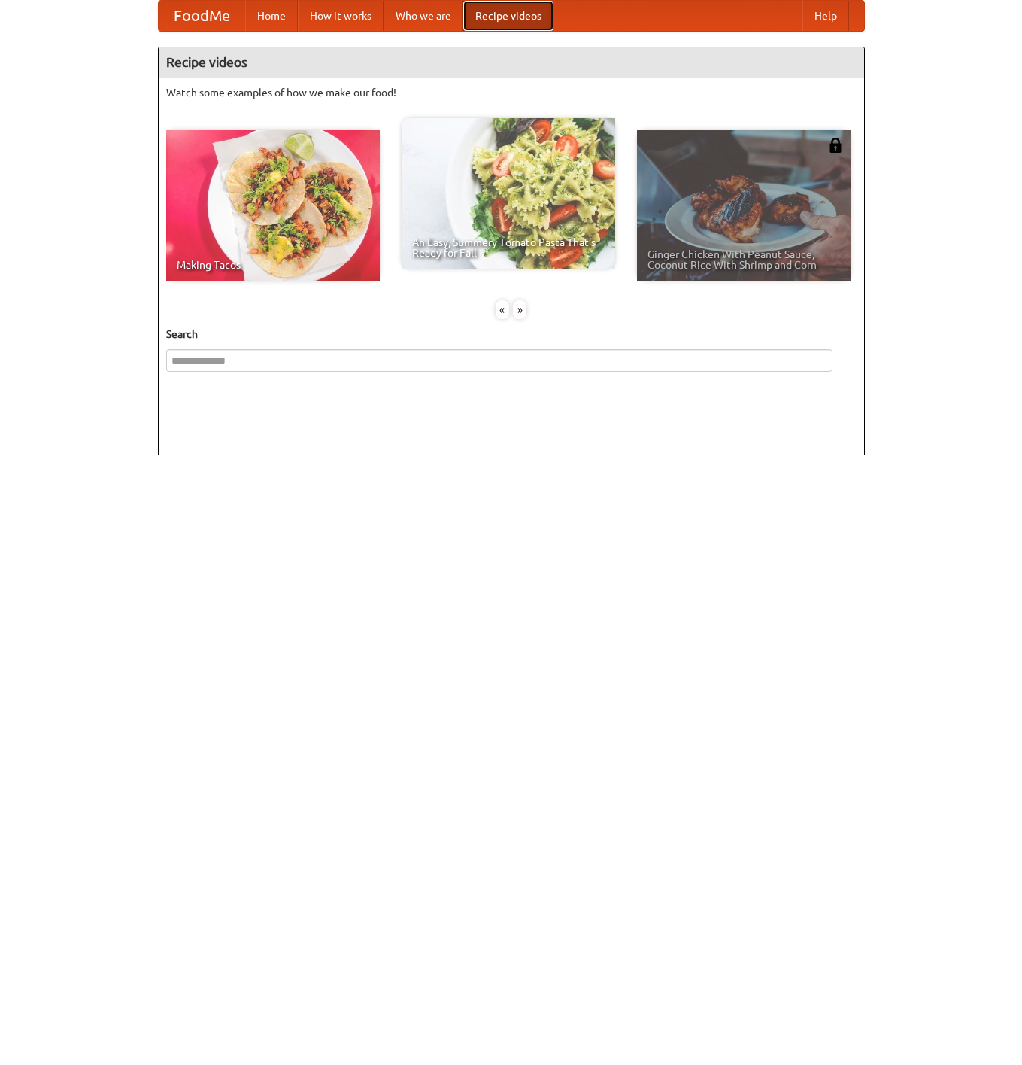 This screenshot has height=1065, width=1022. I want to click on a: Help, so click(826, 16).